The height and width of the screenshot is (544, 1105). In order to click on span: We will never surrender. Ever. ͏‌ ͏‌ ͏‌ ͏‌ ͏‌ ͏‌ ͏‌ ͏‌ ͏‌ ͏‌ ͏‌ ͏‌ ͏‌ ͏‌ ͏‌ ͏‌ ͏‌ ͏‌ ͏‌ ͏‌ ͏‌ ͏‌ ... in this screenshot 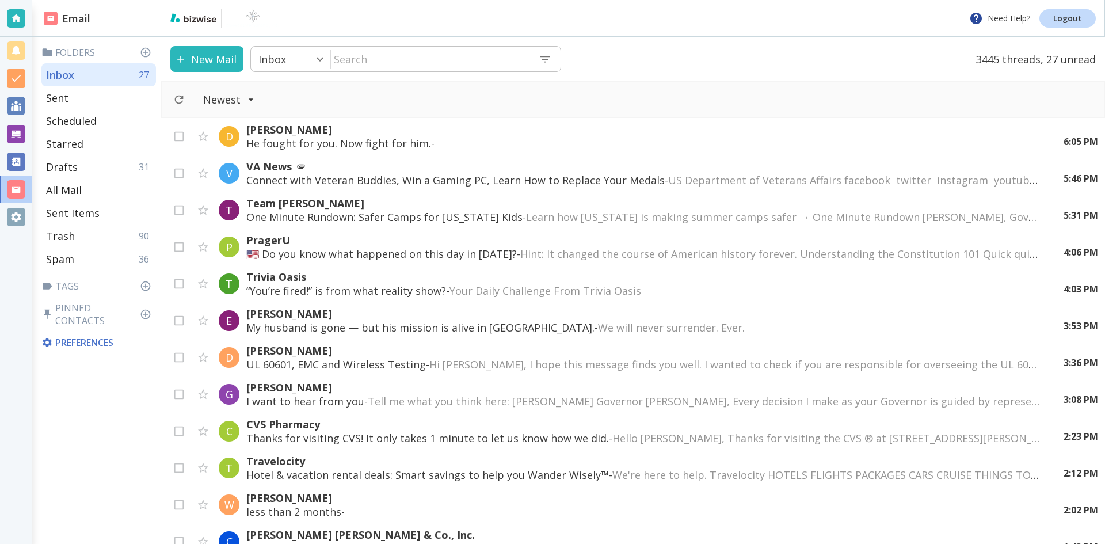, I will do `click(753, 328)`.